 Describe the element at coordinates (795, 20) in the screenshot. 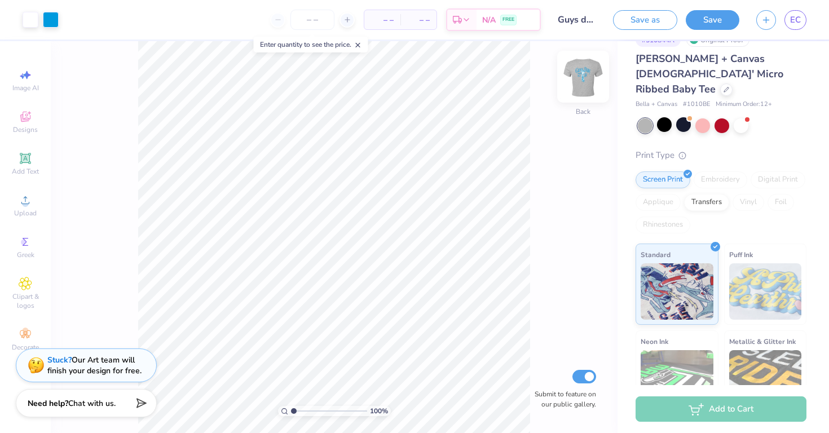

I see `span: EC` at that location.